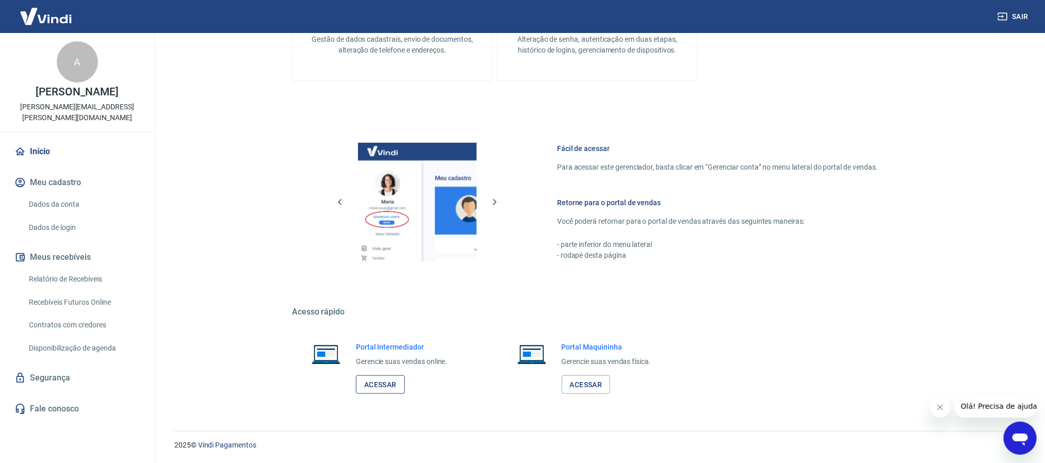  What do you see at coordinates (717, 149) in the screenshot?
I see `h6: Fácil de acessar` at bounding box center [717, 149].